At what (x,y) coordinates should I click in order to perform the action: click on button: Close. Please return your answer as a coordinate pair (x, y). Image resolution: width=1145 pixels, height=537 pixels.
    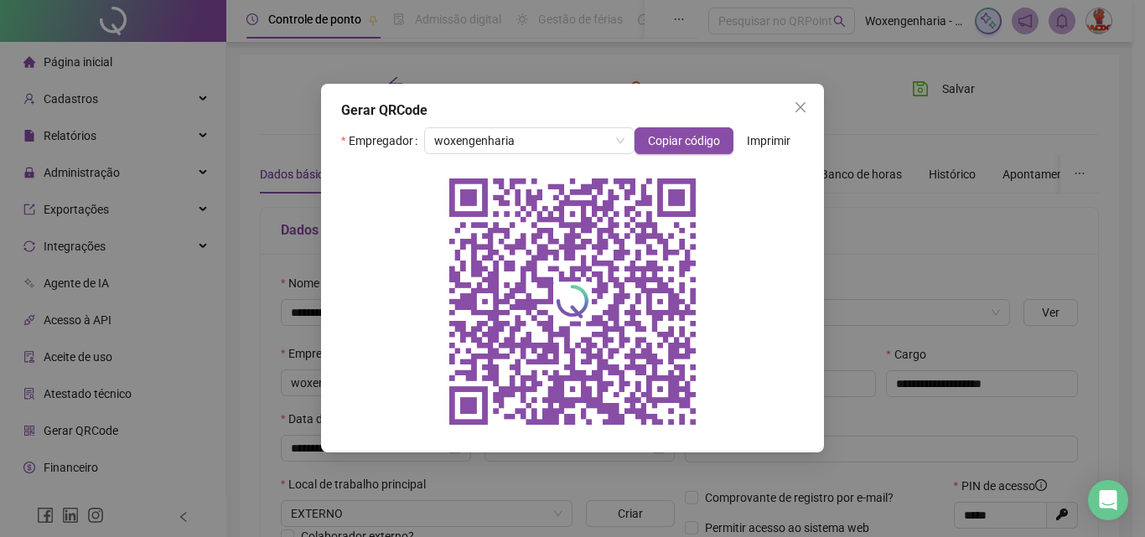
    Looking at the image, I should click on (801, 107).